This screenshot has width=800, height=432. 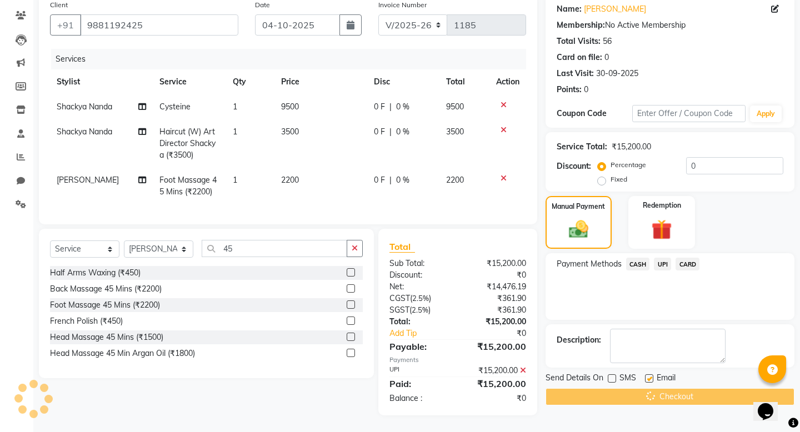 I want to click on div: Head Massage 45 Min Argan Oil (₹1800), so click(x=122, y=353).